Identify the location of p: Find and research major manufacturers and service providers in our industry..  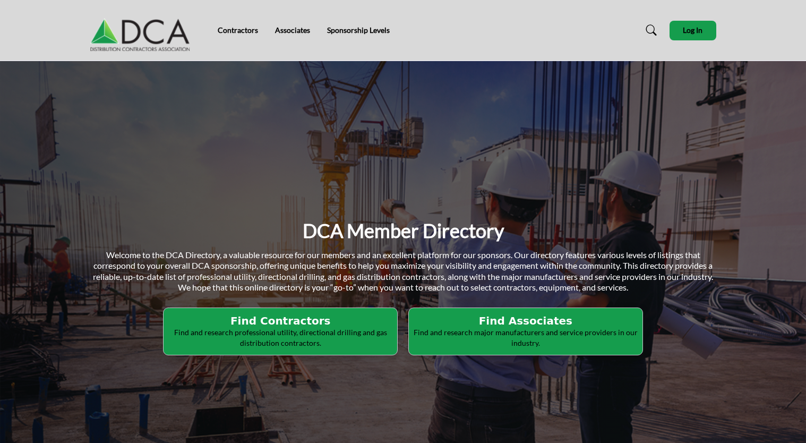
(526, 337).